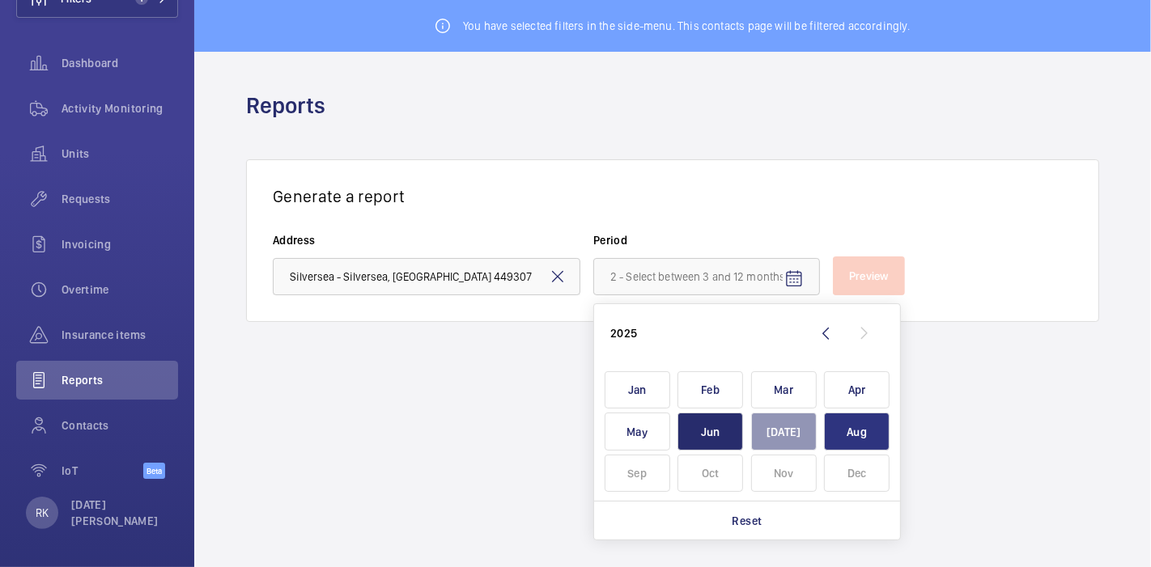 The height and width of the screenshot is (567, 1151). Describe the element at coordinates (42, 513) in the screenshot. I see `p: RK` at that location.